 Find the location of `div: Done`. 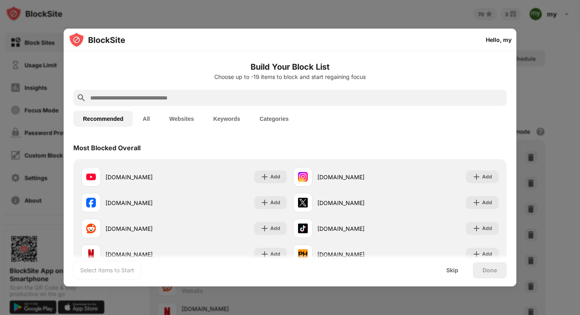

div: Done is located at coordinates (490, 270).